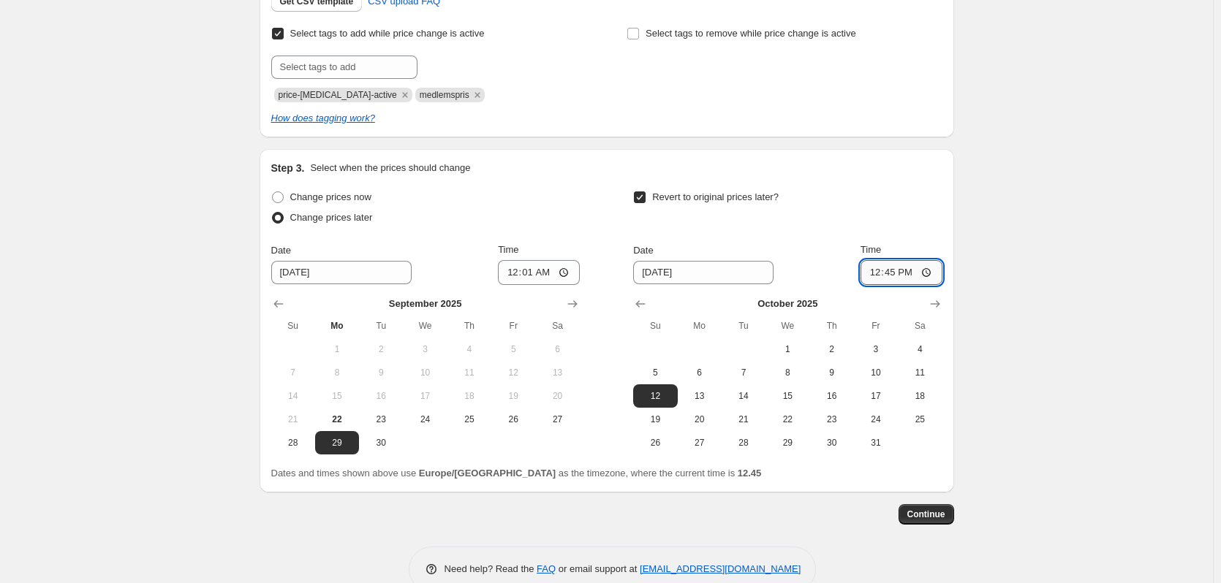  What do you see at coordinates (744, 326) in the screenshot?
I see `th: Tuesday` at bounding box center [744, 326].